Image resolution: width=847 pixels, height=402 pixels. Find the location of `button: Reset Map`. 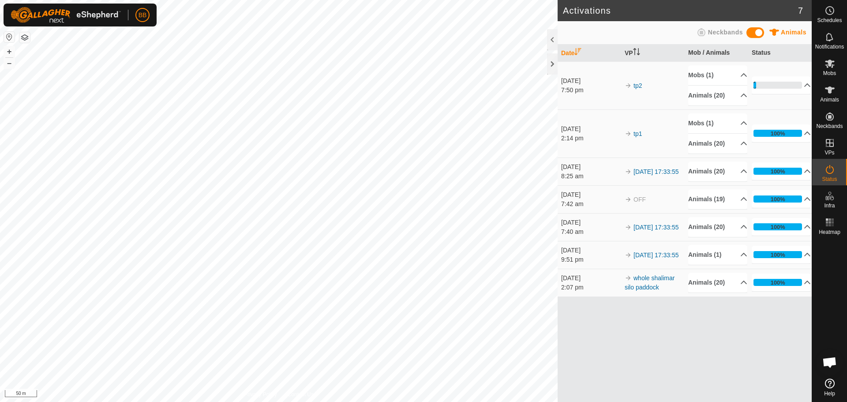

button: Reset Map is located at coordinates (9, 37).